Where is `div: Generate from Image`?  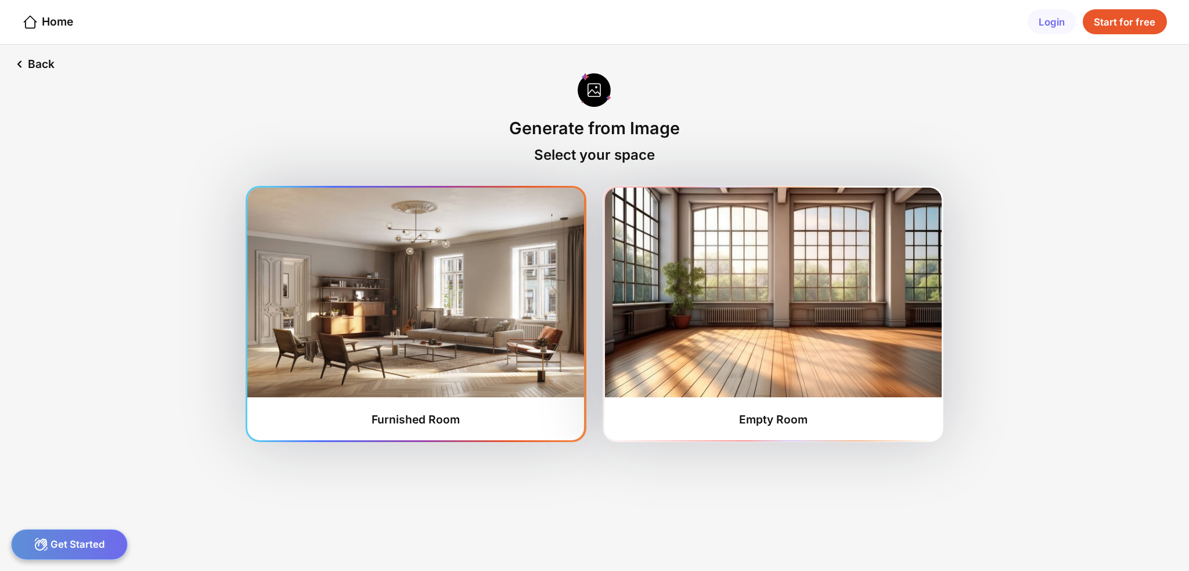 div: Generate from Image is located at coordinates (594, 128).